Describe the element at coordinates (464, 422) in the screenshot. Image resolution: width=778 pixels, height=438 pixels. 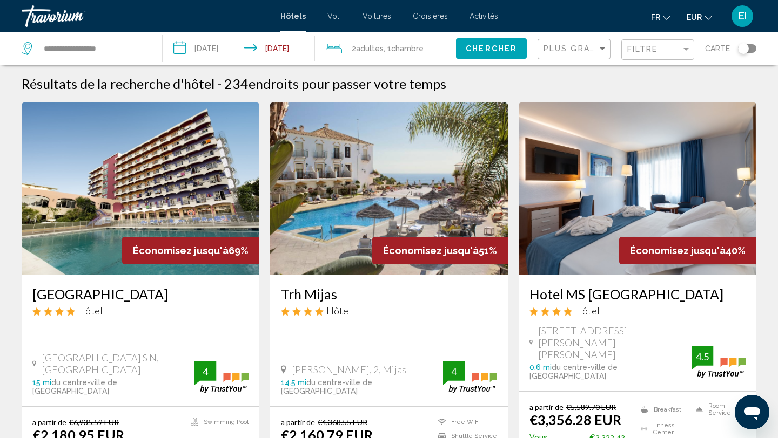
I see `li: Free WiFi` at that location.